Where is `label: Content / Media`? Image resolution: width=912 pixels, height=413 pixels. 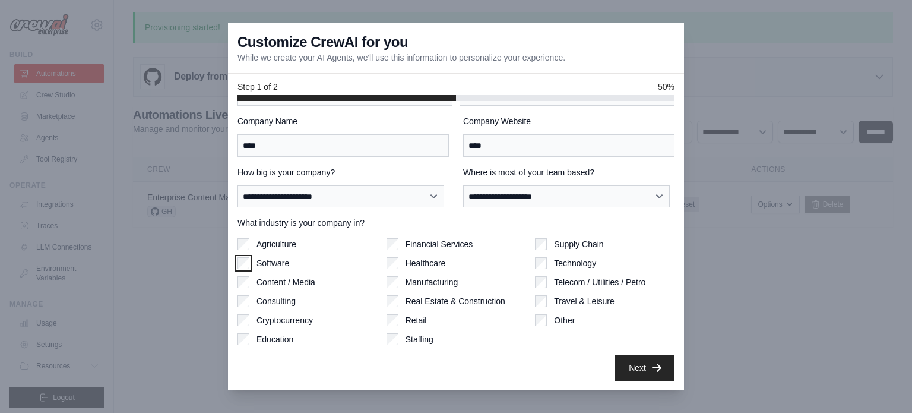
label: Content / Media is located at coordinates (286, 282).